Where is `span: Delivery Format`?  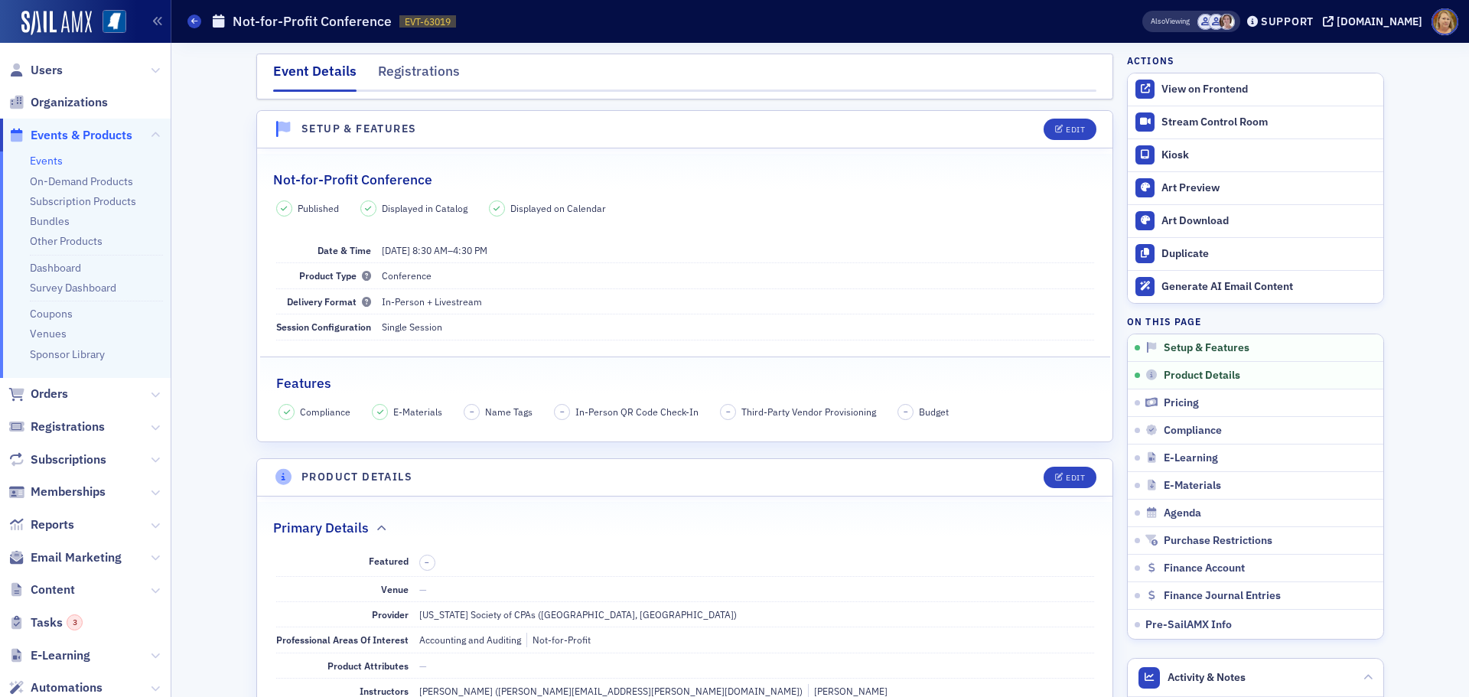
span: Delivery Format is located at coordinates (329, 301).